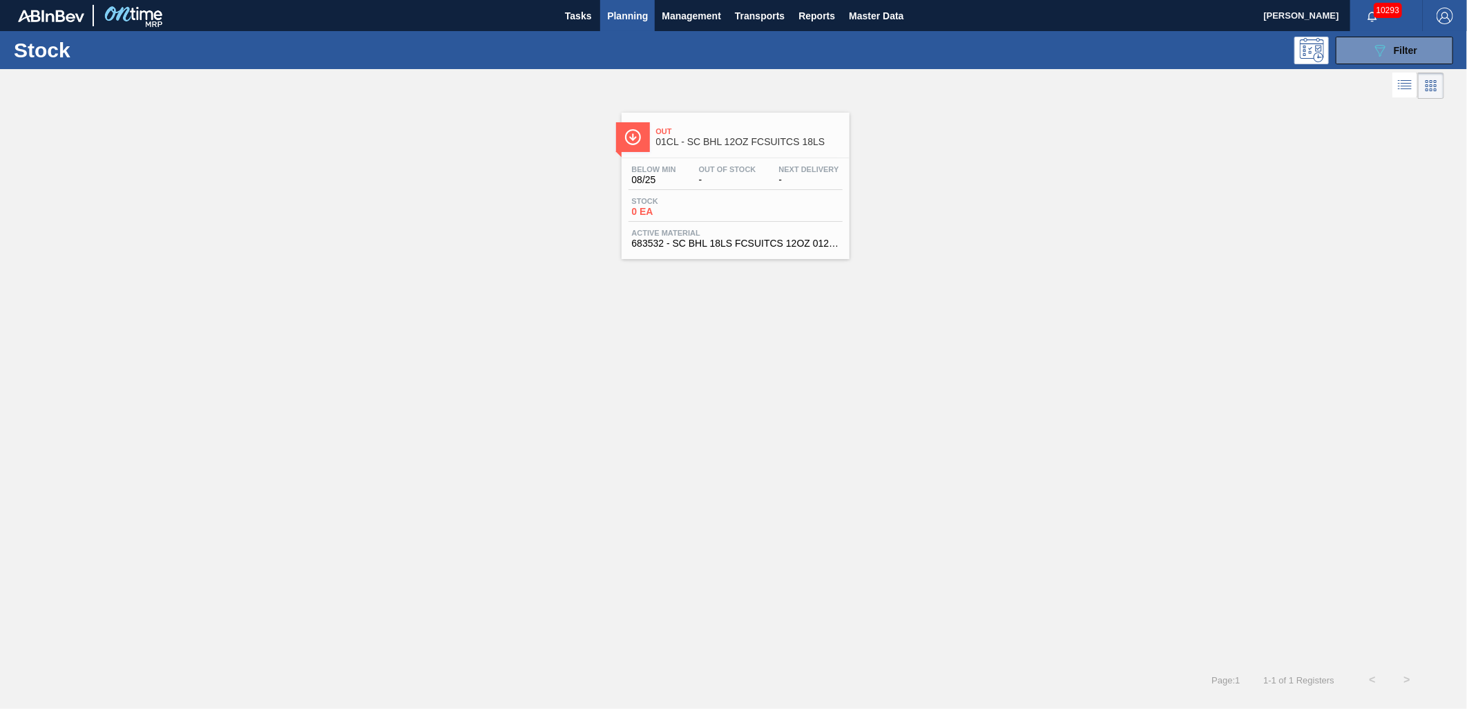 This screenshot has width=1467, height=709. Describe the element at coordinates (691, 16) in the screenshot. I see `span: Management` at that location.